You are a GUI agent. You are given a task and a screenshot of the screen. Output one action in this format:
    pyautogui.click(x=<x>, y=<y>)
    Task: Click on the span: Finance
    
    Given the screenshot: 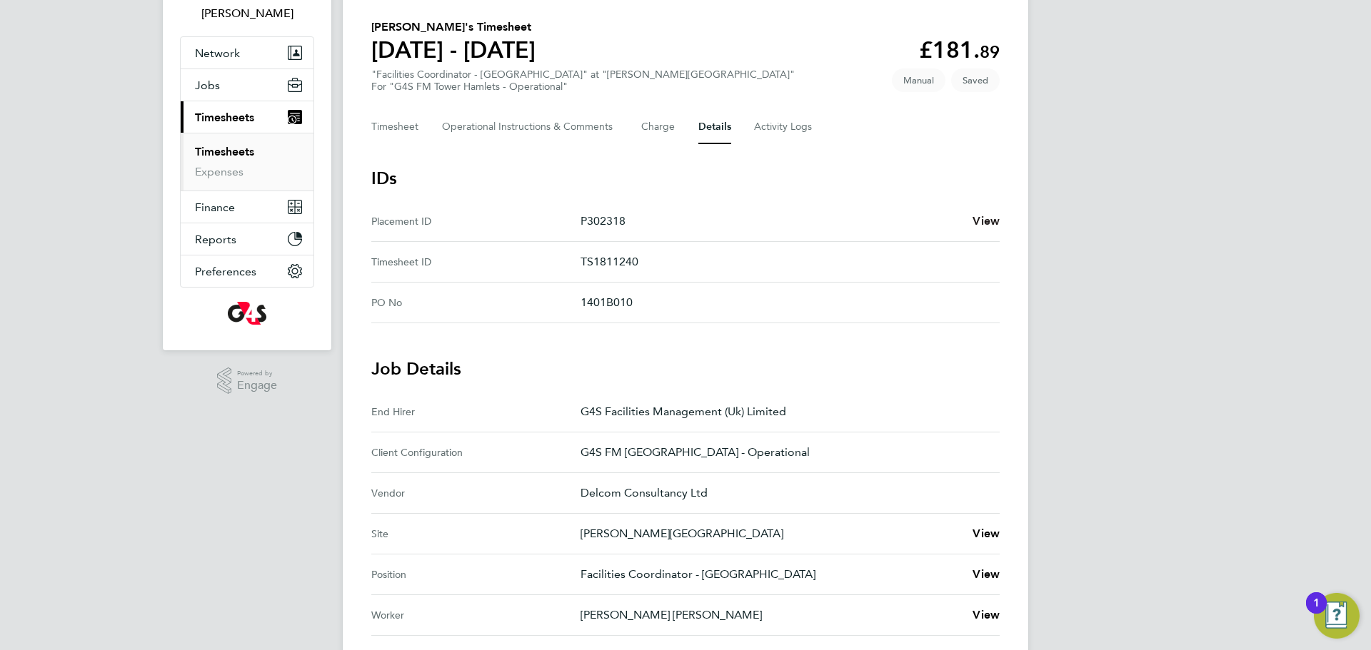 What is the action you would take?
    pyautogui.click(x=215, y=207)
    